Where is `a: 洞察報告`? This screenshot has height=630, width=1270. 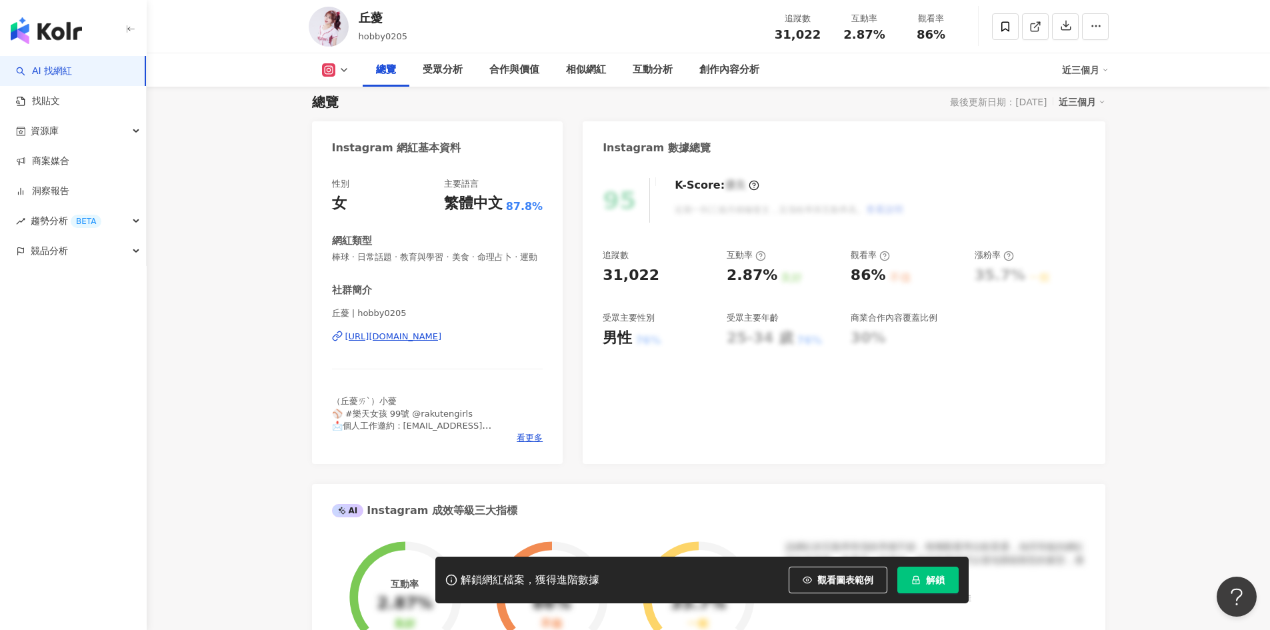 a: 洞察報告 is located at coordinates (43, 191).